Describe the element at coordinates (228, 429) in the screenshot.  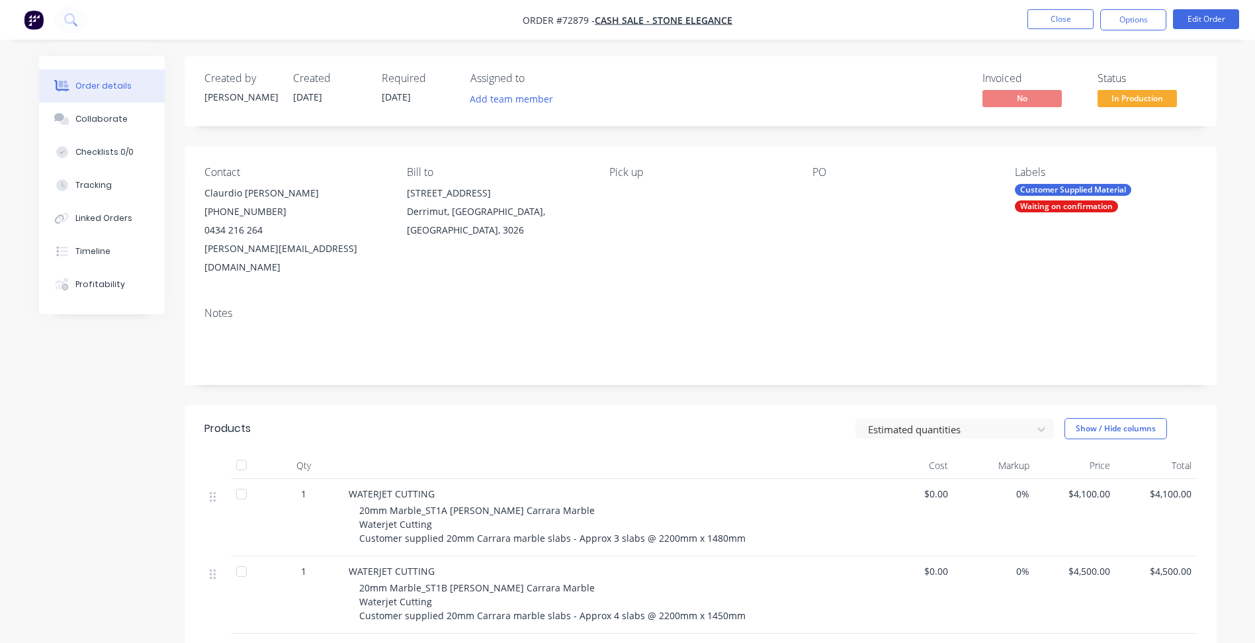
I see `div: Products` at that location.